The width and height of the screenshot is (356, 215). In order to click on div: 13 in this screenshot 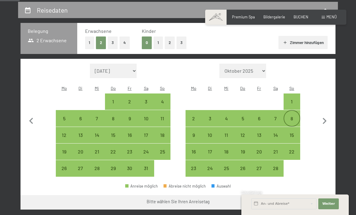, I will do `click(81, 140)`.